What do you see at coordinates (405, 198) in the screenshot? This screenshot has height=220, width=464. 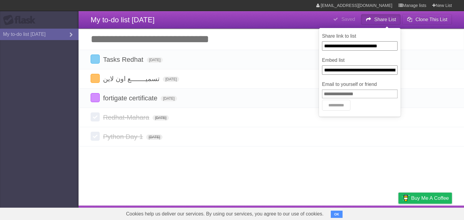 I see `img: Buy me a coffee` at bounding box center [405, 198].